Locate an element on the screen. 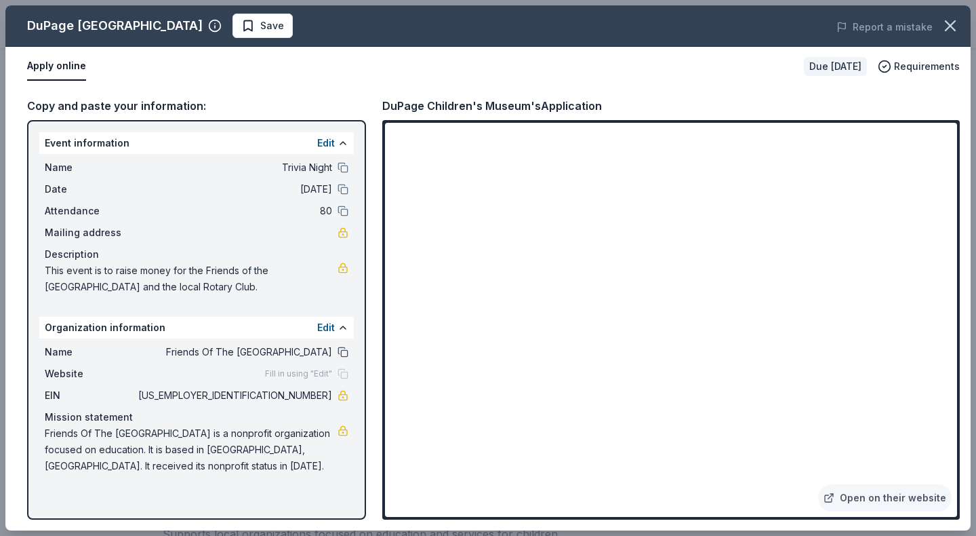 The width and height of the screenshot is (976, 536). div: Organization information is located at coordinates (197, 327).